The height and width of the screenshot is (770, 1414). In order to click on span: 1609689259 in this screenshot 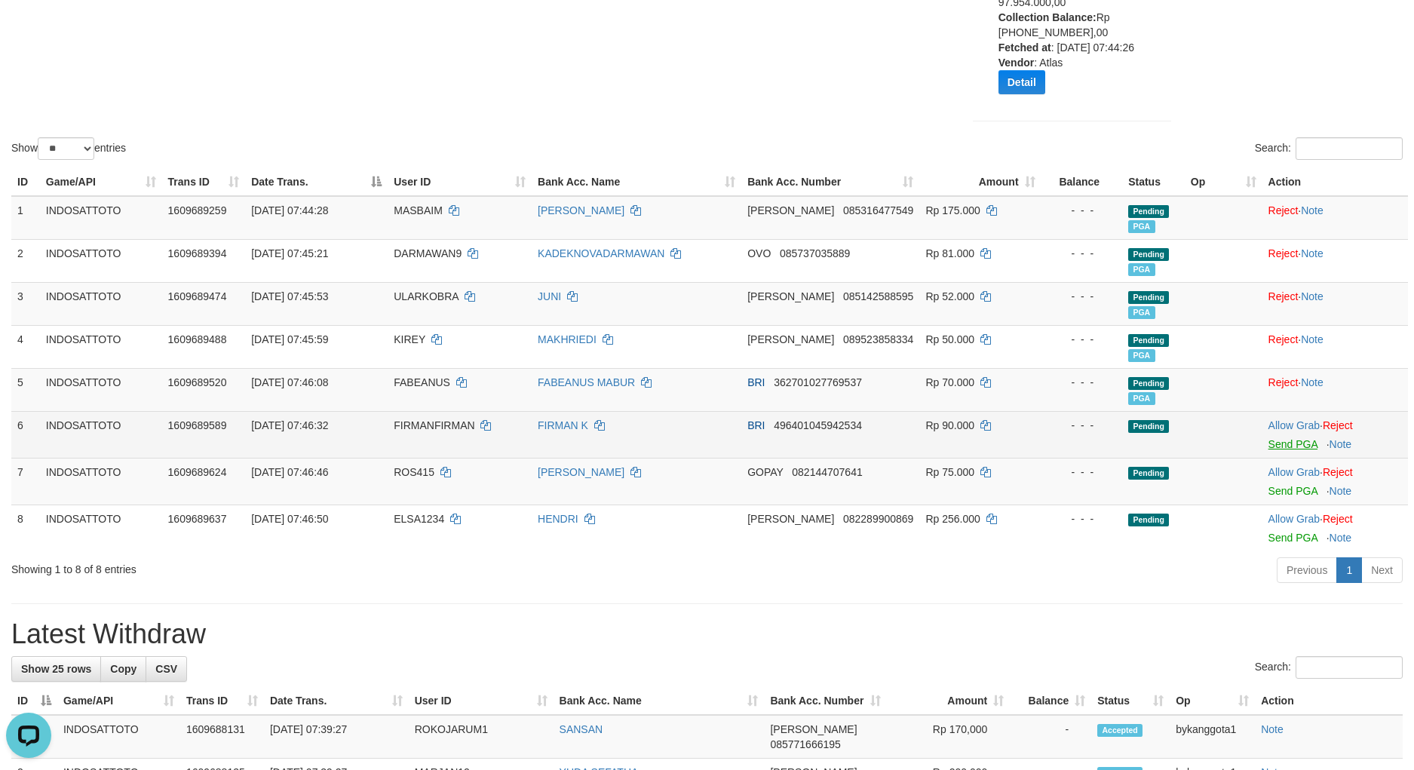, I will do `click(198, 210)`.